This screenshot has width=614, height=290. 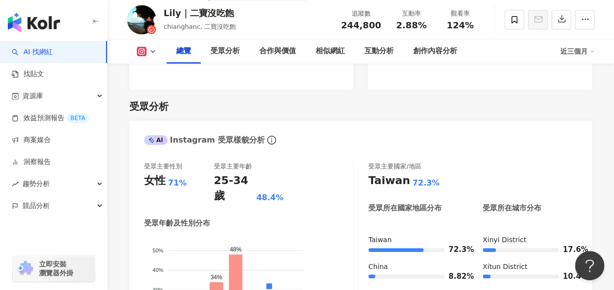 What do you see at coordinates (435, 51) in the screenshot?
I see `div: 創作內容分析` at bounding box center [435, 51].